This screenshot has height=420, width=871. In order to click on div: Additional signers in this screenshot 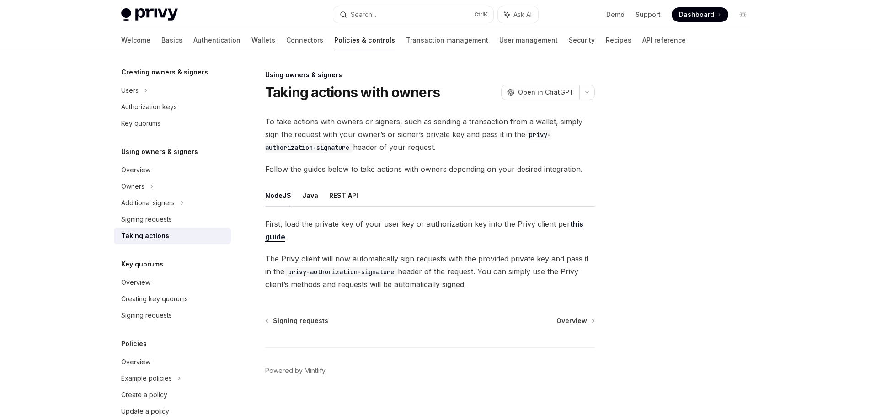, I will do `click(148, 203)`.